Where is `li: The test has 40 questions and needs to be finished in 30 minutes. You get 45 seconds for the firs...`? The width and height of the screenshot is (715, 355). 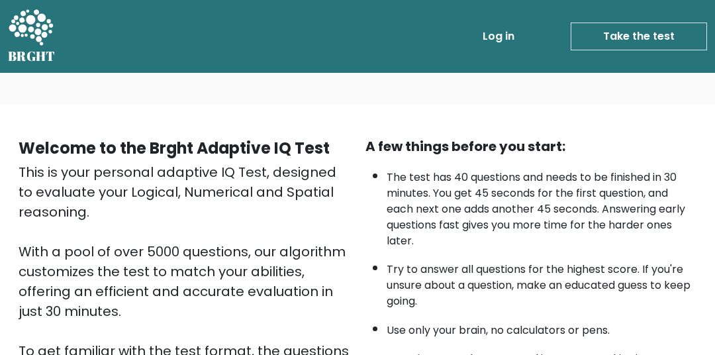
li: The test has 40 questions and needs to be finished in 30 minutes. You get 45 seconds for the firs... is located at coordinates (542, 206).